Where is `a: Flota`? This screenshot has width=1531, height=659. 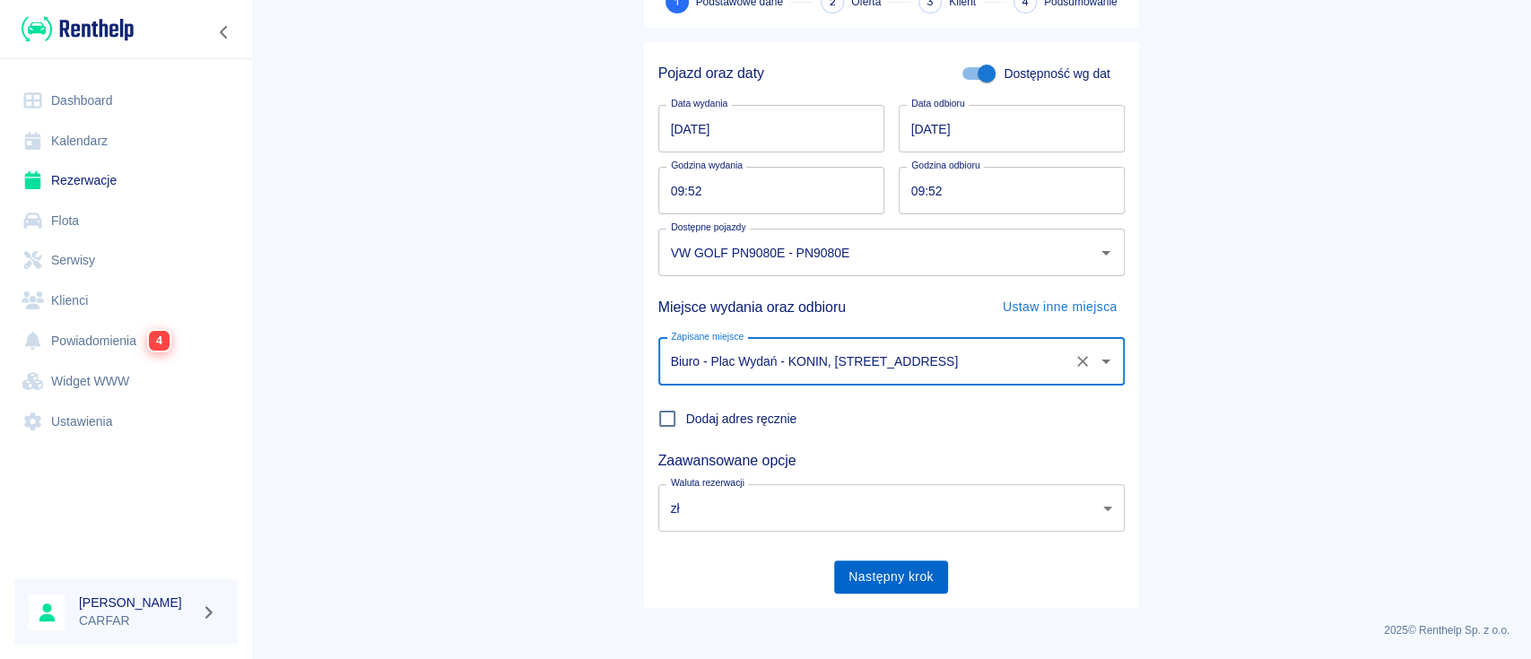 a: Flota is located at coordinates (126, 221).